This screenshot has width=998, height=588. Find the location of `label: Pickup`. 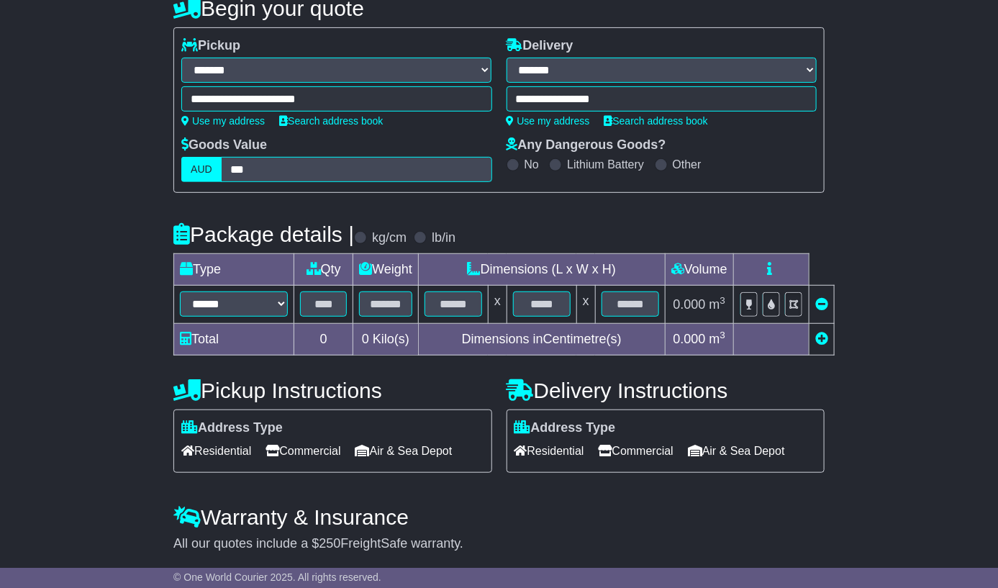

label: Pickup is located at coordinates (211, 46).